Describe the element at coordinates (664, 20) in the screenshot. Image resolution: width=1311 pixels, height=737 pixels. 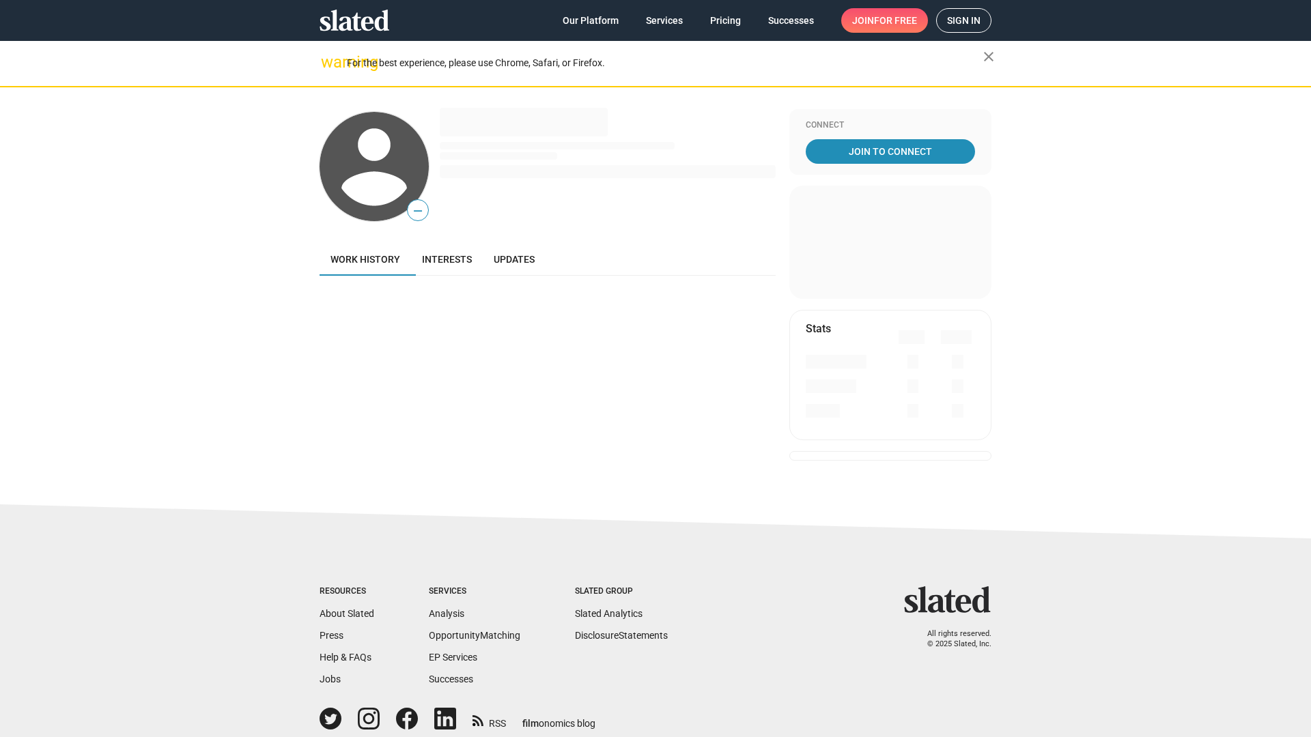
I see `span: Services` at that location.